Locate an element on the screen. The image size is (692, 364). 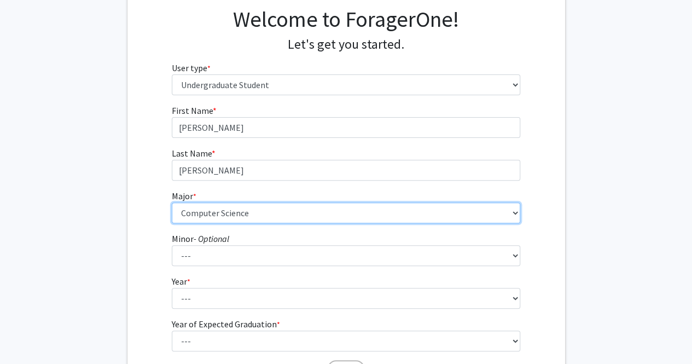
label: Year is located at coordinates (181, 281).